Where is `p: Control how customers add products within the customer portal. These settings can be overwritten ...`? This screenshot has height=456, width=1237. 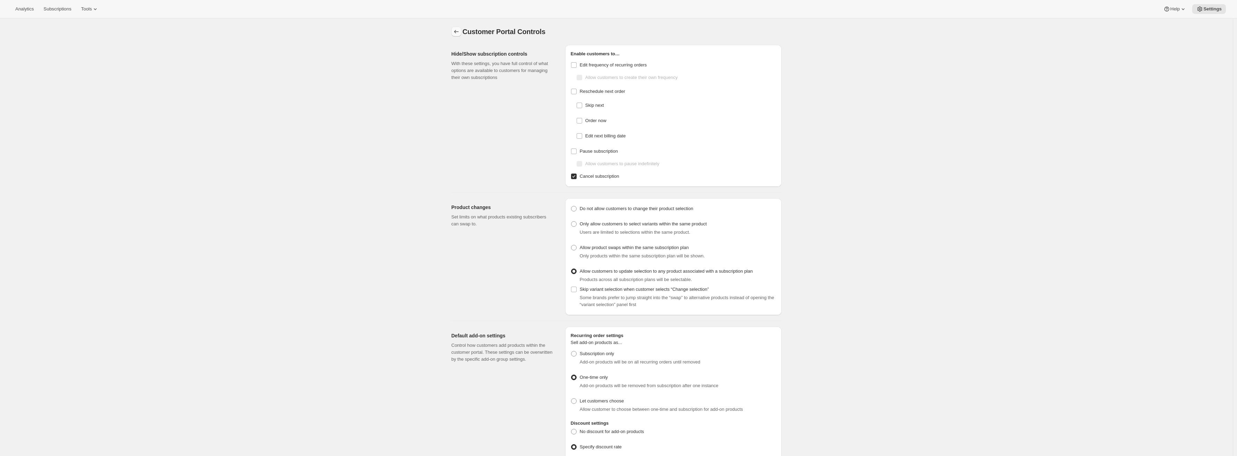
p: Control how customers add products within the customer portal. These settings can be overwritten ... is located at coordinates (503, 352).